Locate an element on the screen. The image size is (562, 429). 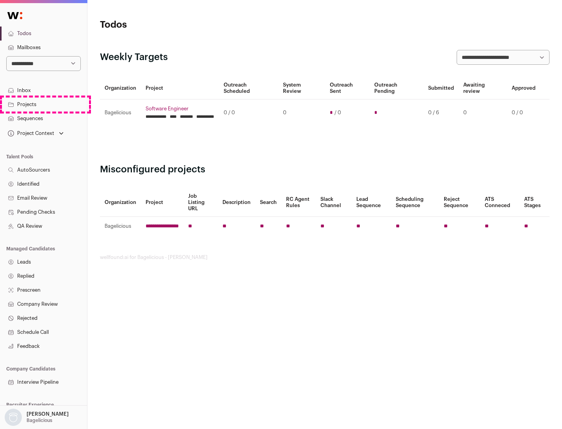
th: Approved is located at coordinates (523, 88).